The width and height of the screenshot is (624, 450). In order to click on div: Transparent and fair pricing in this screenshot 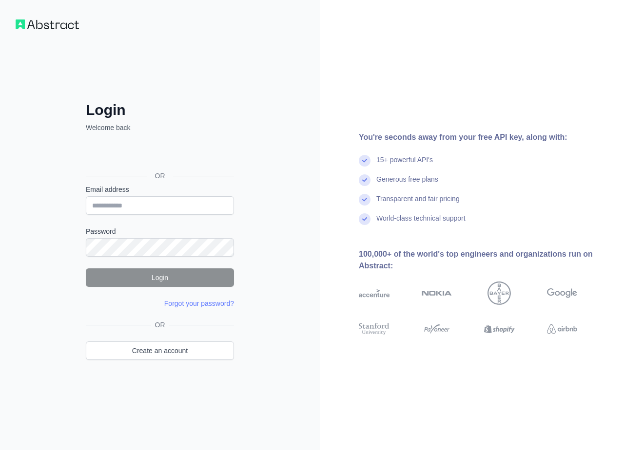, I will do `click(417, 204)`.